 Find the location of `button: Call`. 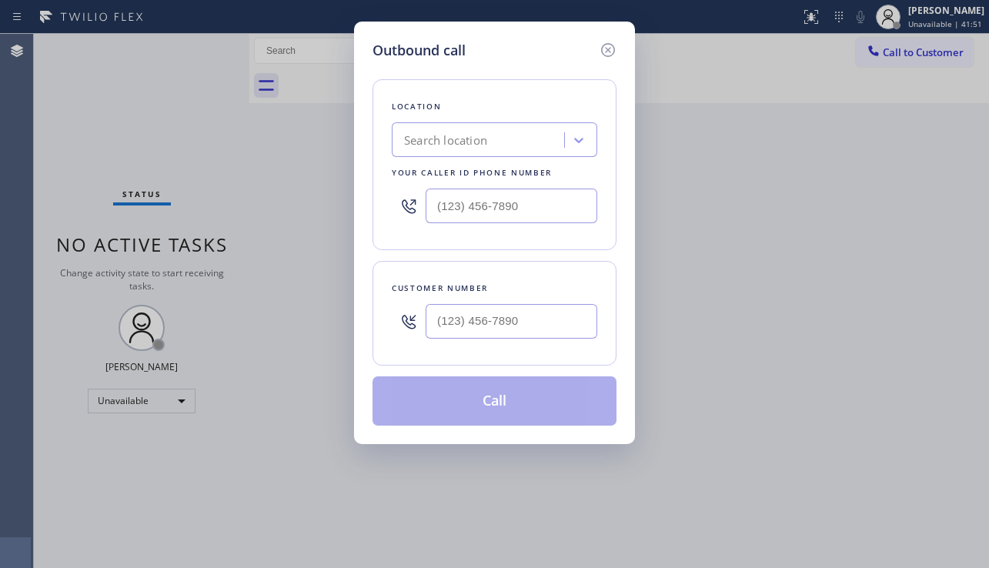

button: Call is located at coordinates (494, 401).